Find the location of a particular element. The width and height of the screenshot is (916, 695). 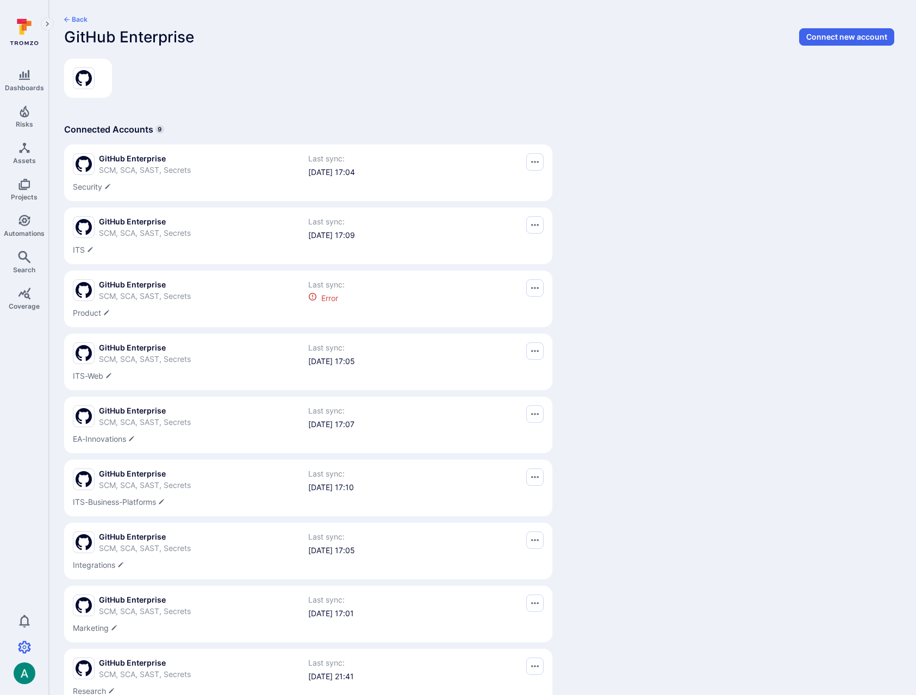

span: Search is located at coordinates (24, 270).